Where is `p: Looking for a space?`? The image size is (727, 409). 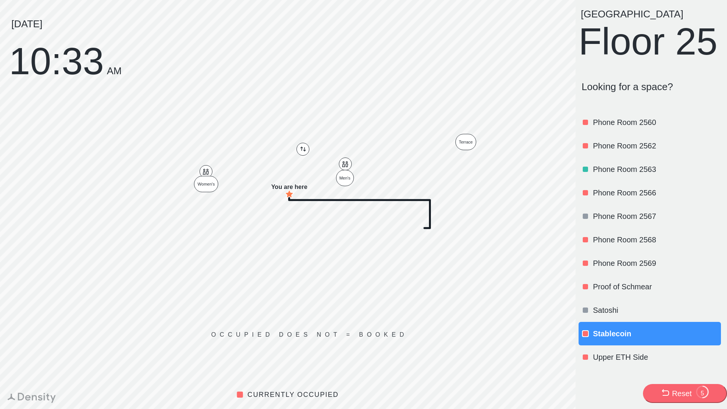
p: Looking for a space? is located at coordinates (652, 87).